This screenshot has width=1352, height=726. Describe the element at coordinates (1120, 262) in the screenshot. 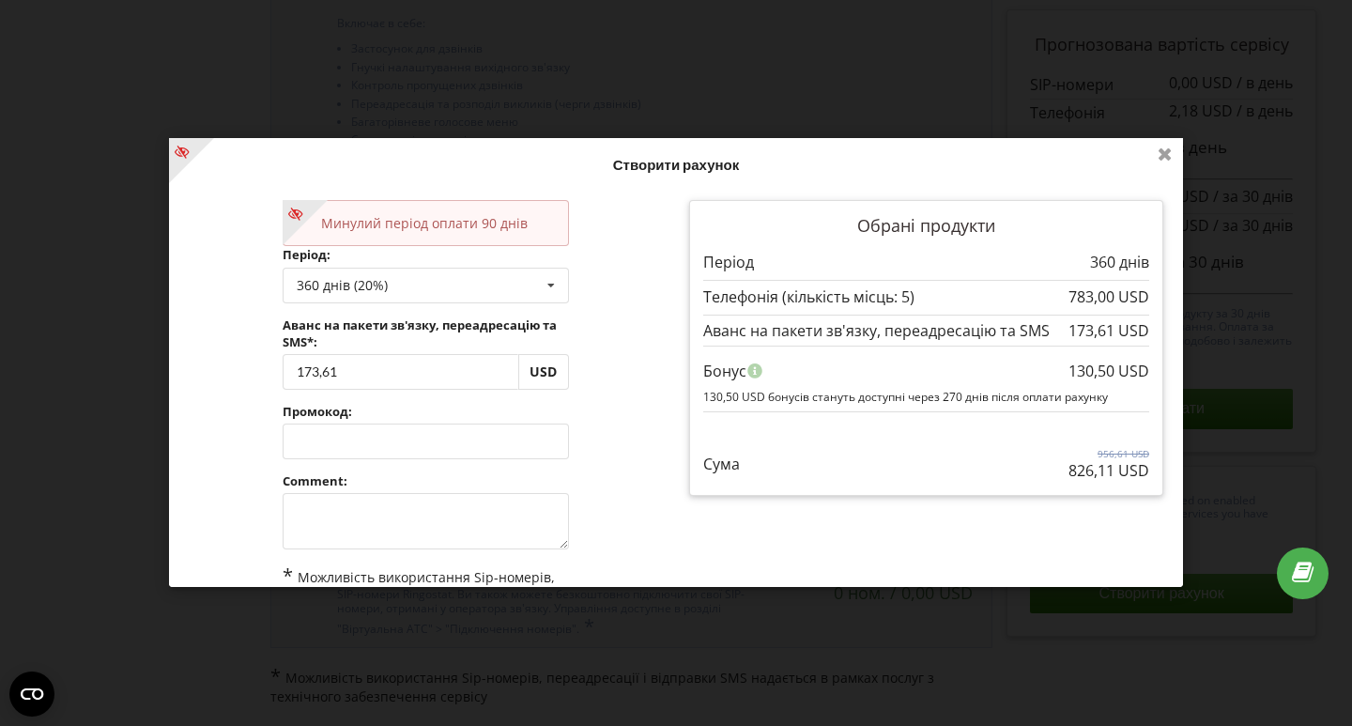

I see `p: 360 днів` at that location.